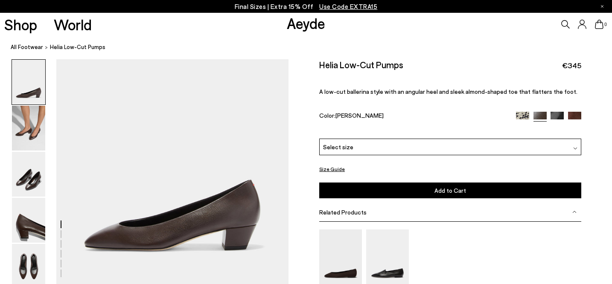 This screenshot has height=284, width=612. What do you see at coordinates (306, 6) in the screenshot?
I see `p: Final Sizes | Extra 15% Off` at bounding box center [306, 6].